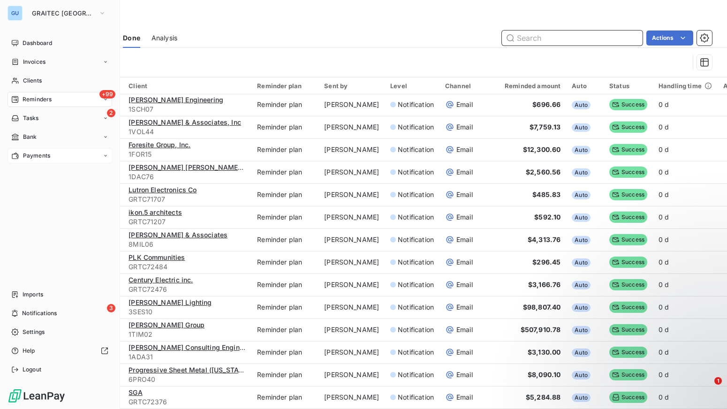 Image resolution: width=727 pixels, height=409 pixels. Describe the element at coordinates (718, 381) in the screenshot. I see `span: 1` at that location.